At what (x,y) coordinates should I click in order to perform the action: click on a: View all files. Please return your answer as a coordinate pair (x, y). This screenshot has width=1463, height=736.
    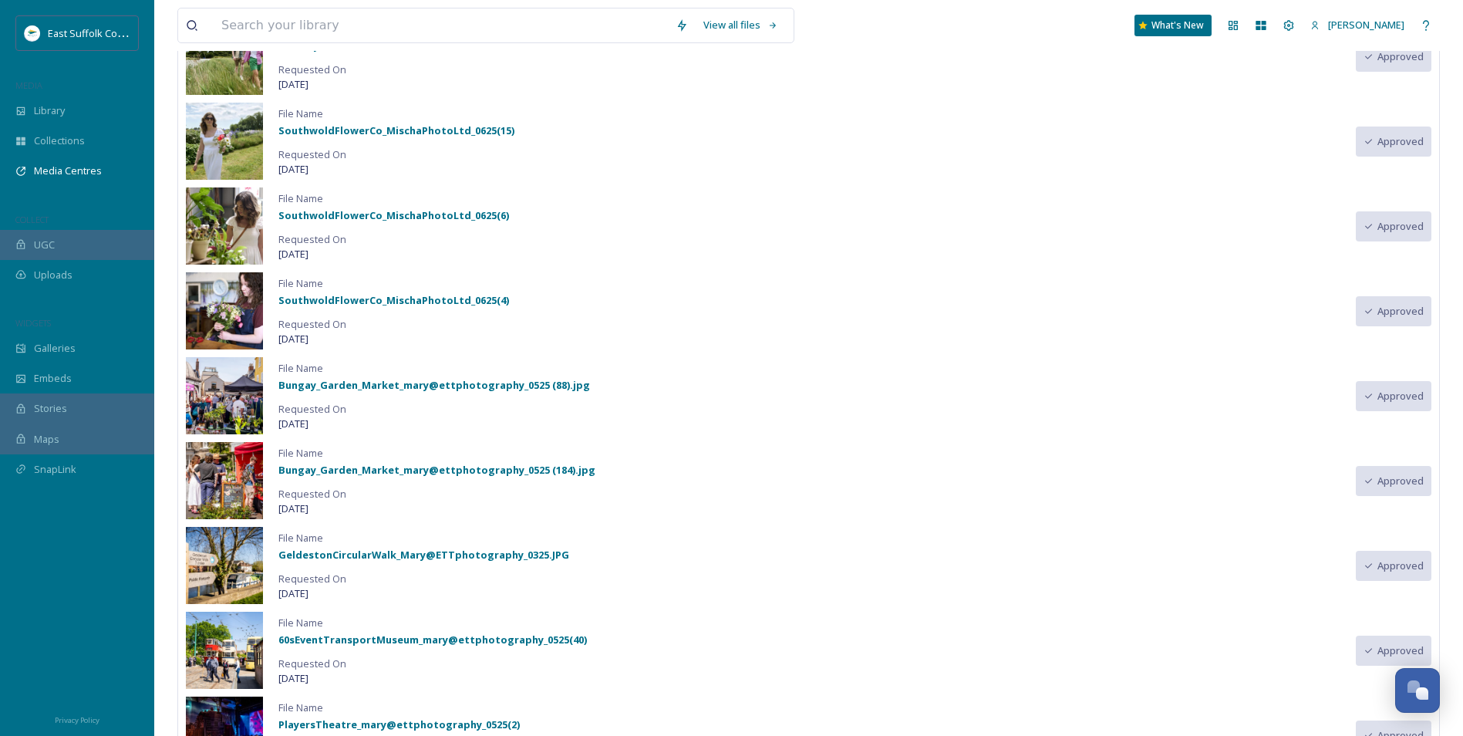
    Looking at the image, I should click on (740, 25).